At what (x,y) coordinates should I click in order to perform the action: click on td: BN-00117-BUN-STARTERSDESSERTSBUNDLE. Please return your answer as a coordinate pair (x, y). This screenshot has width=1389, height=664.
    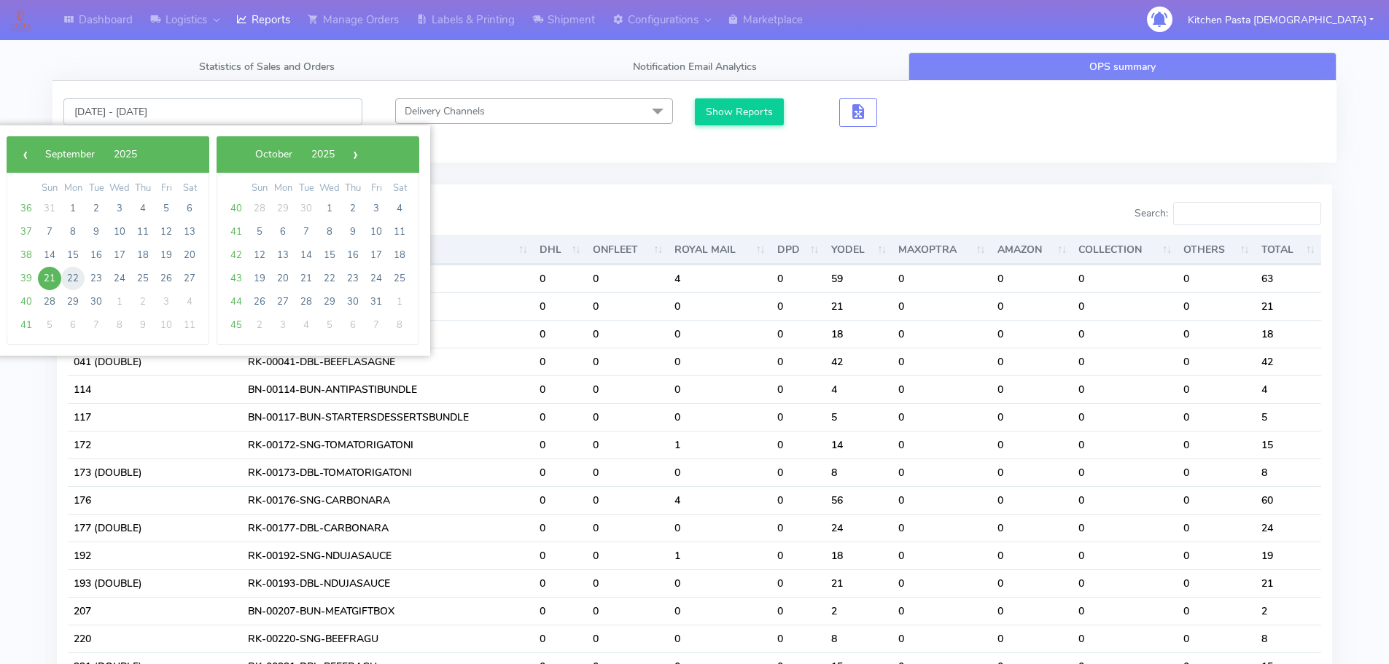
    Looking at the image, I should click on (388, 417).